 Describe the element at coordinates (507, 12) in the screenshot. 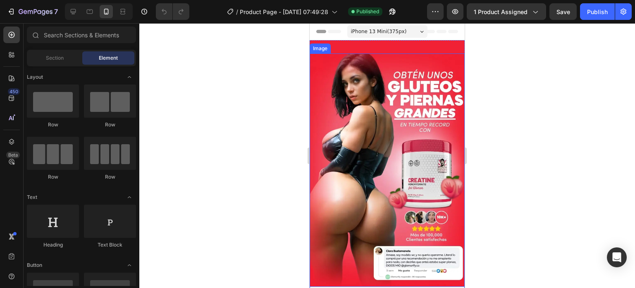

I see `button: 1 product assigned` at that location.